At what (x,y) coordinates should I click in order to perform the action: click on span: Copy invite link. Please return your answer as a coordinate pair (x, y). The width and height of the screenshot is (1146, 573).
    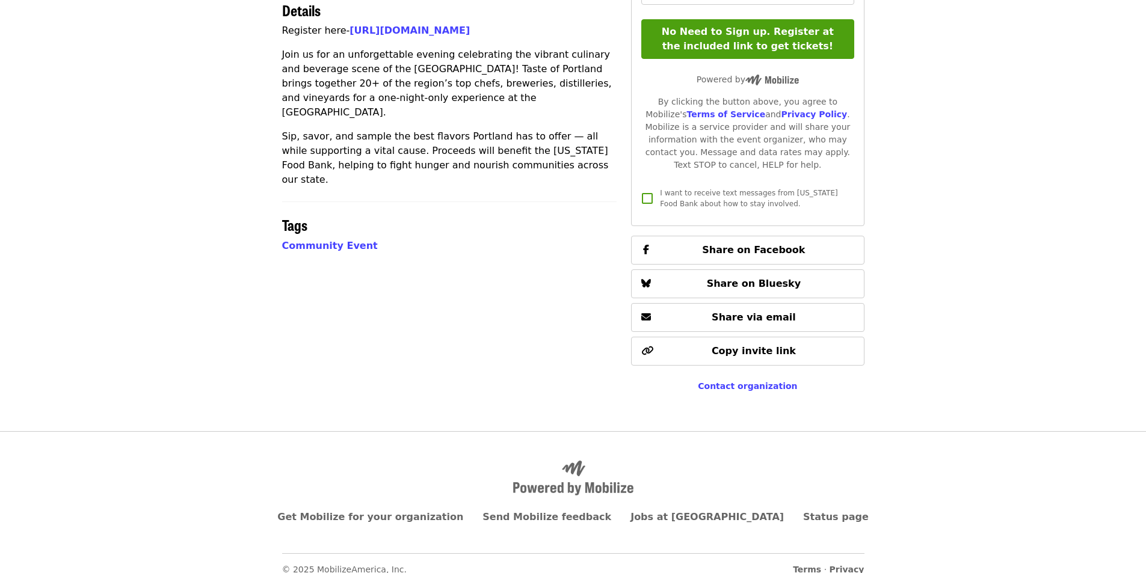
    Looking at the image, I should click on (754, 351).